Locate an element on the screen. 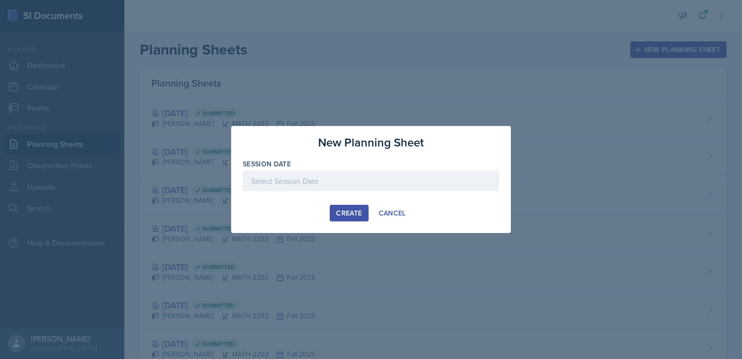 The height and width of the screenshot is (359, 742). div: Cancel is located at coordinates (393, 213).